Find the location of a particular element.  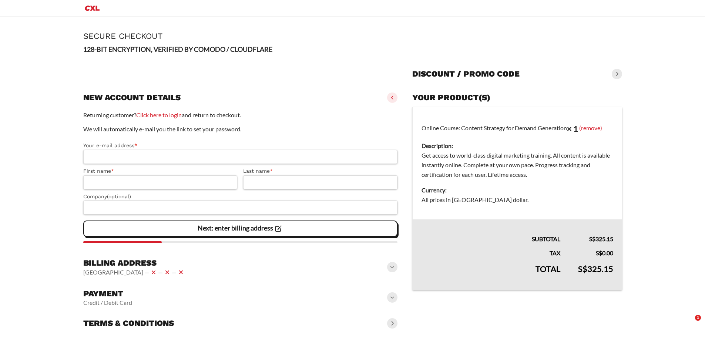

th: Subtotal is located at coordinates (491, 232).